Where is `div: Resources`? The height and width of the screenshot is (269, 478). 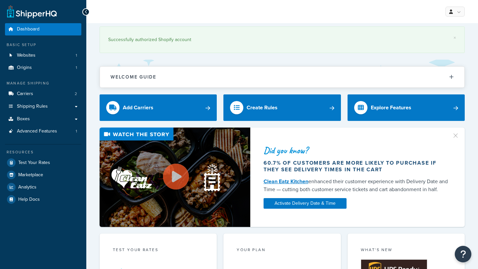 div: Resources is located at coordinates (43, 152).